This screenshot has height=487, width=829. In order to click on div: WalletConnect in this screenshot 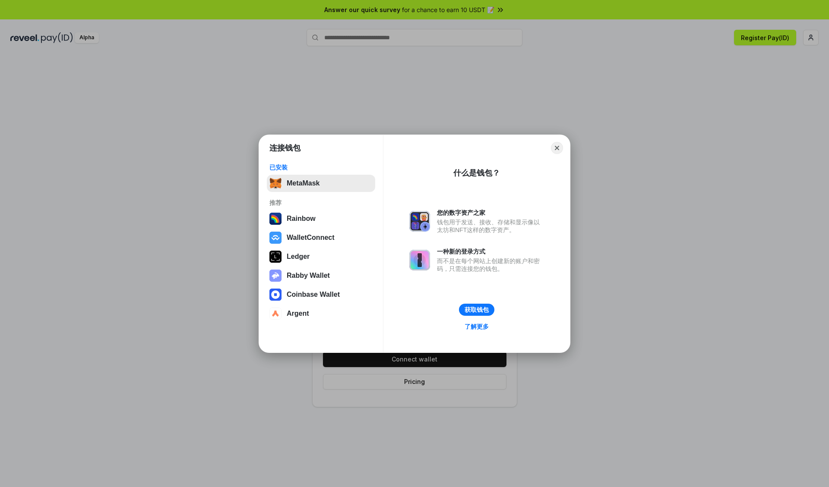, I will do `click(310, 238)`.